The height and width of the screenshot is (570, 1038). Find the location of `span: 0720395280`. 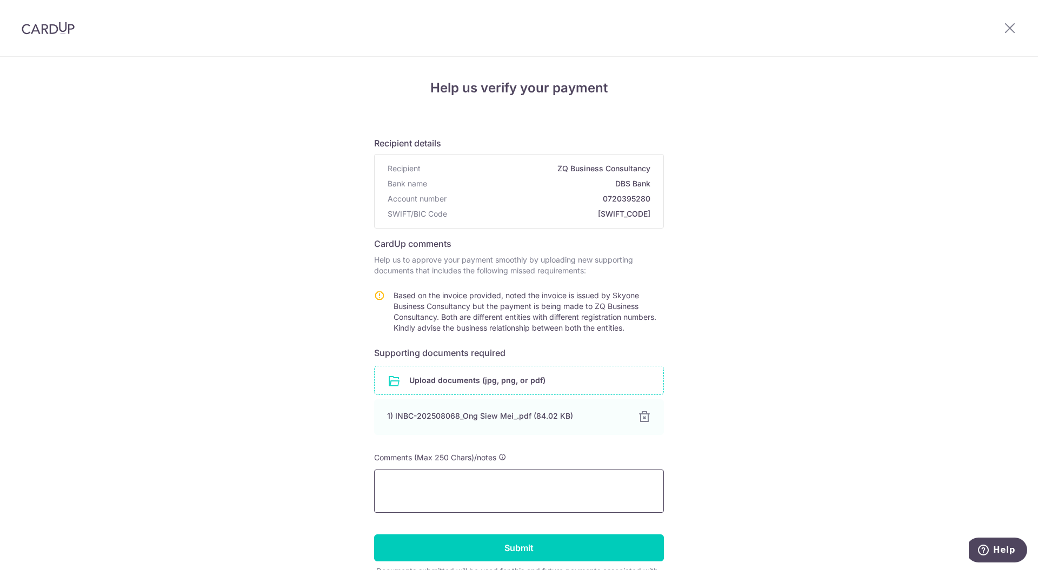

span: 0720395280 is located at coordinates (550, 199).